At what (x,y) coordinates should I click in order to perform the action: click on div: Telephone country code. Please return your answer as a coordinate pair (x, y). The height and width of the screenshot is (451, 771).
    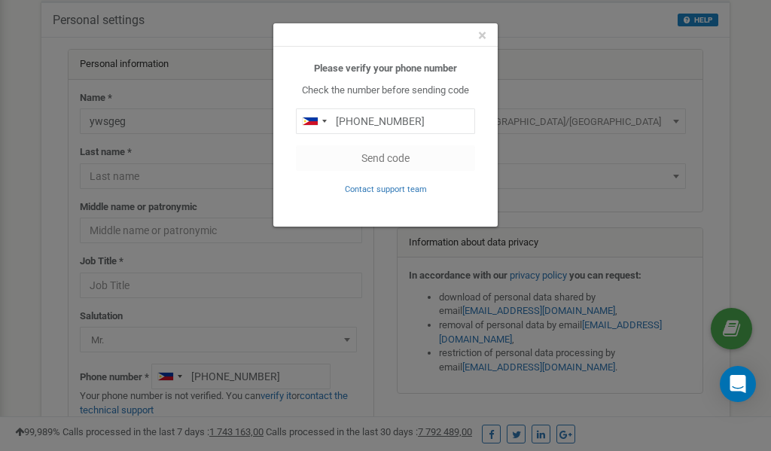
    Looking at the image, I should click on (314, 121).